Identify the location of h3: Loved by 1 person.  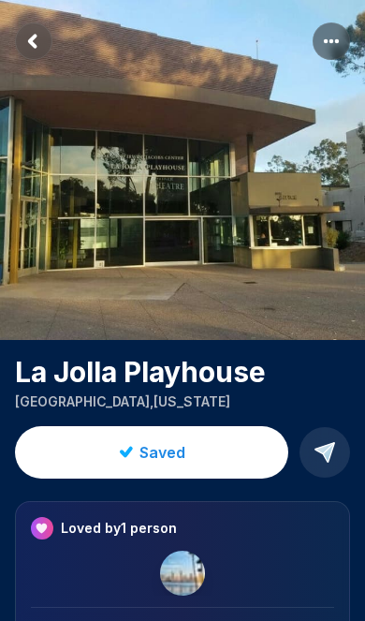
(119, 529).